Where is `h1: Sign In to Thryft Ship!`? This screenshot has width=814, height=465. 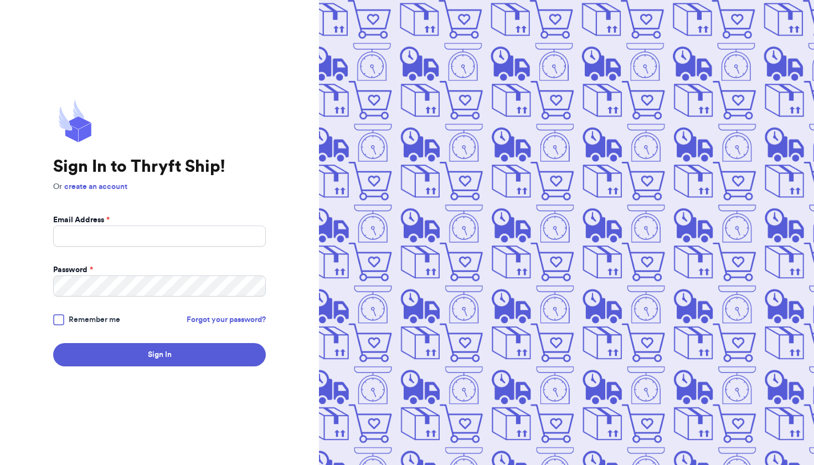 h1: Sign In to Thryft Ship! is located at coordinates (160, 167).